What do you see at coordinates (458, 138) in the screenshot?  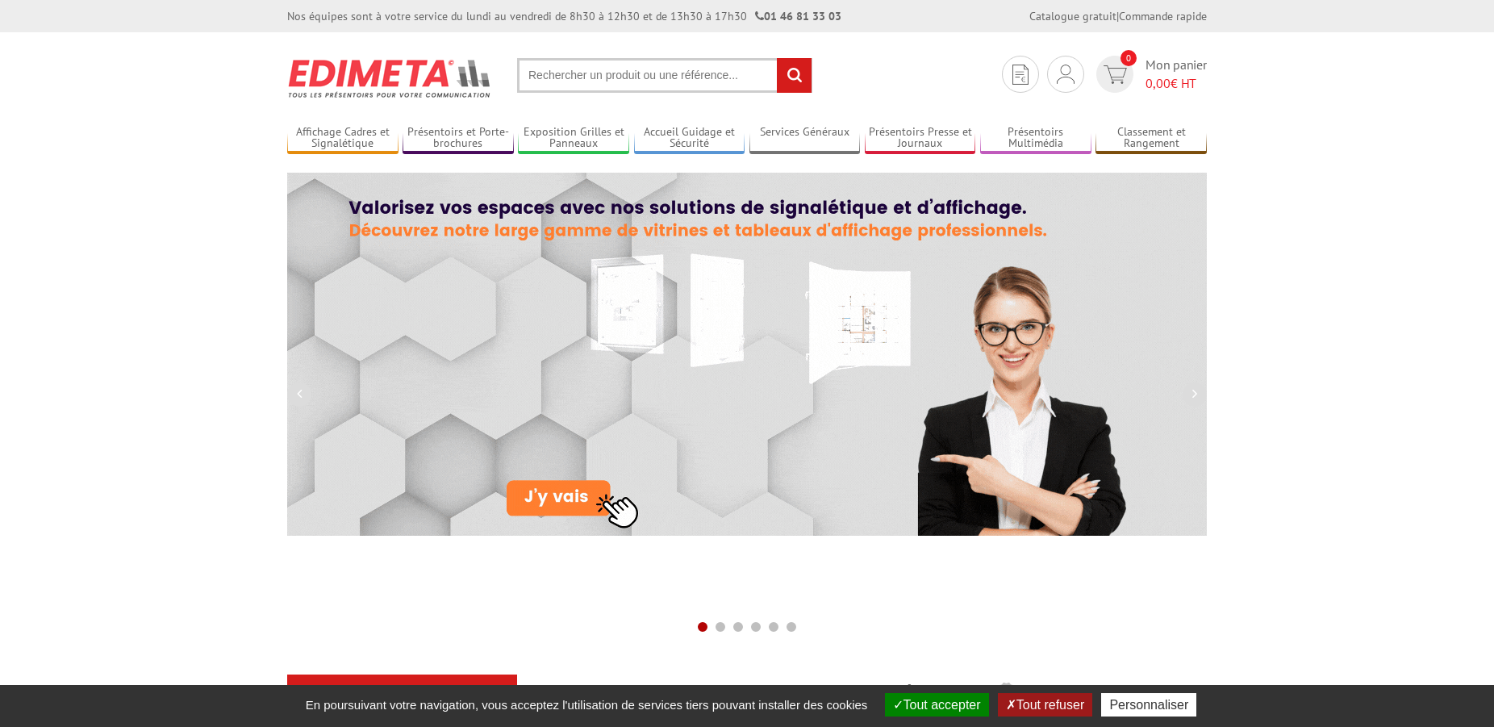 I see `a: Présentoirs et Porte-brochures` at bounding box center [458, 138].